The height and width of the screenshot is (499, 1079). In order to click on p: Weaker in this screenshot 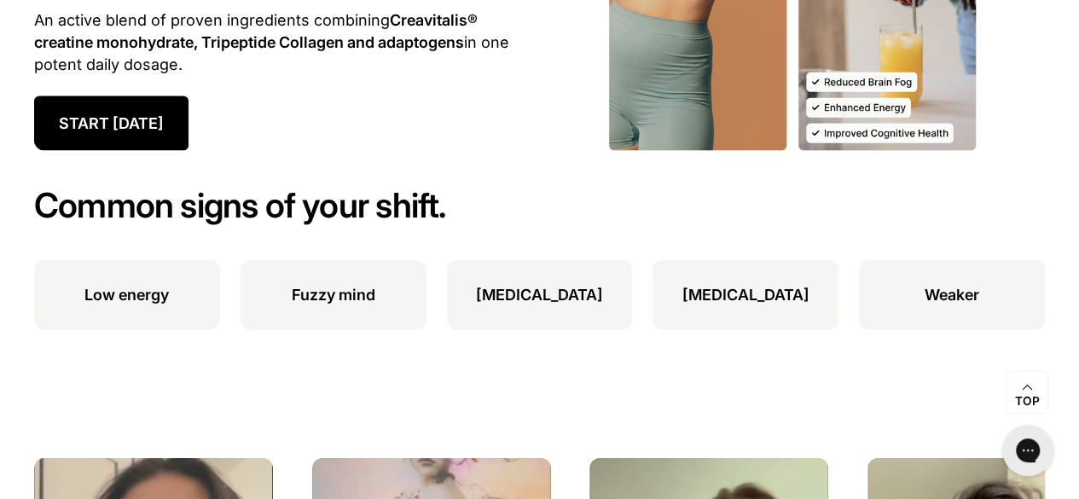, I will do `click(952, 295)`.